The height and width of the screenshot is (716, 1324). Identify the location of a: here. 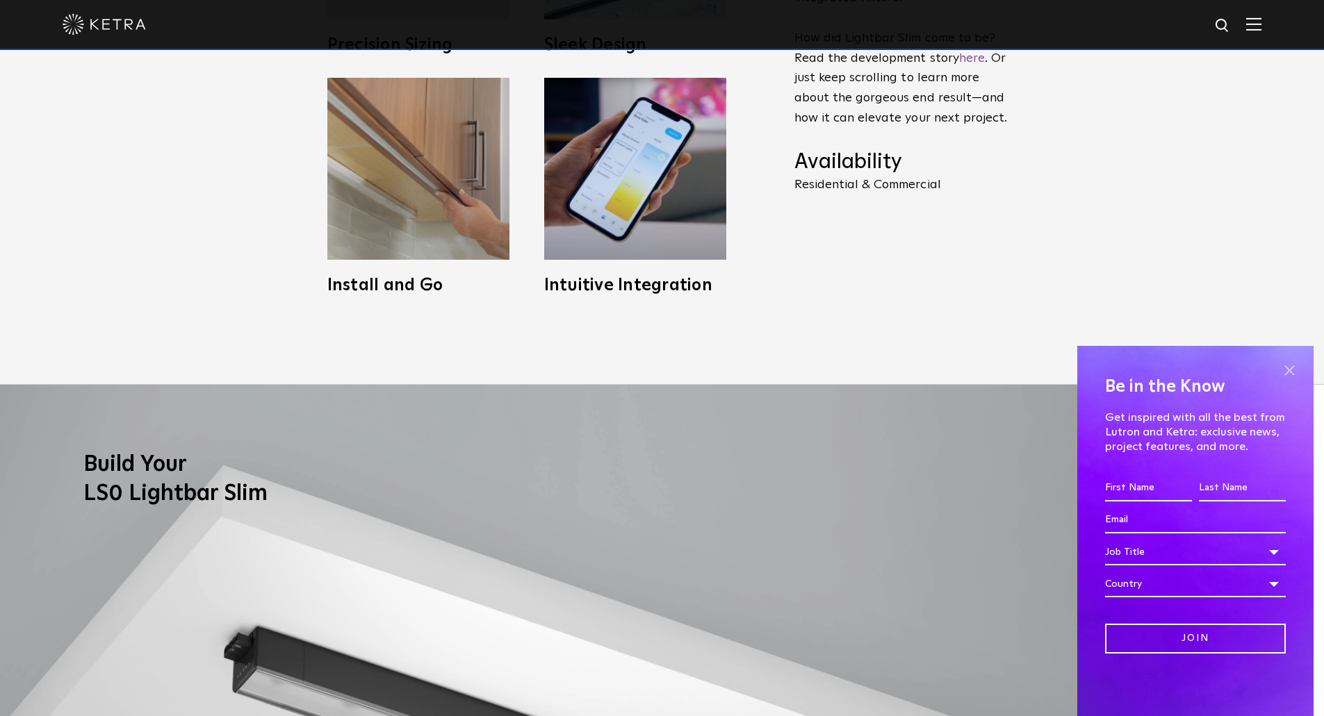
(971, 58).